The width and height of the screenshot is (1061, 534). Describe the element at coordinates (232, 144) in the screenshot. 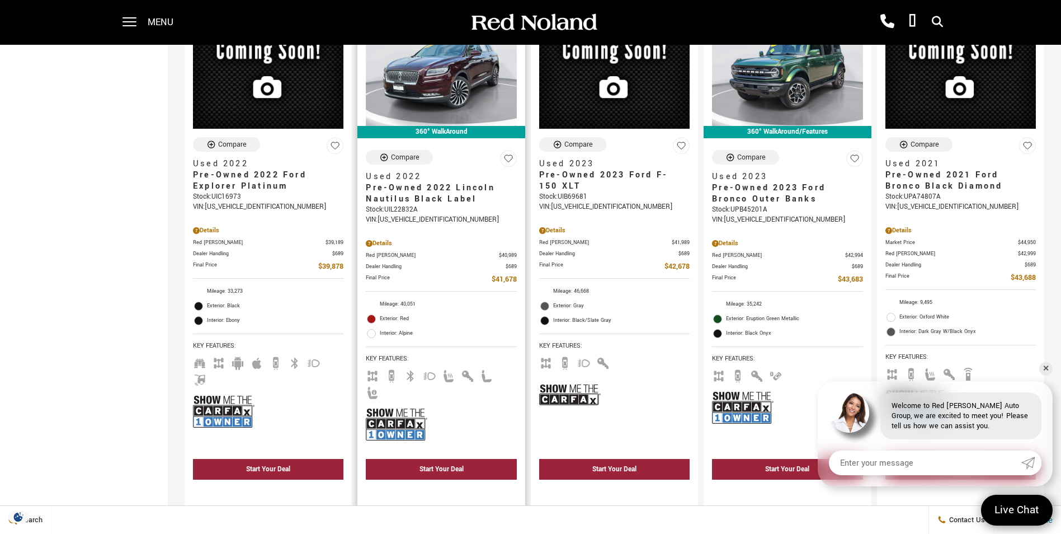

I see `div: Compare` at that location.